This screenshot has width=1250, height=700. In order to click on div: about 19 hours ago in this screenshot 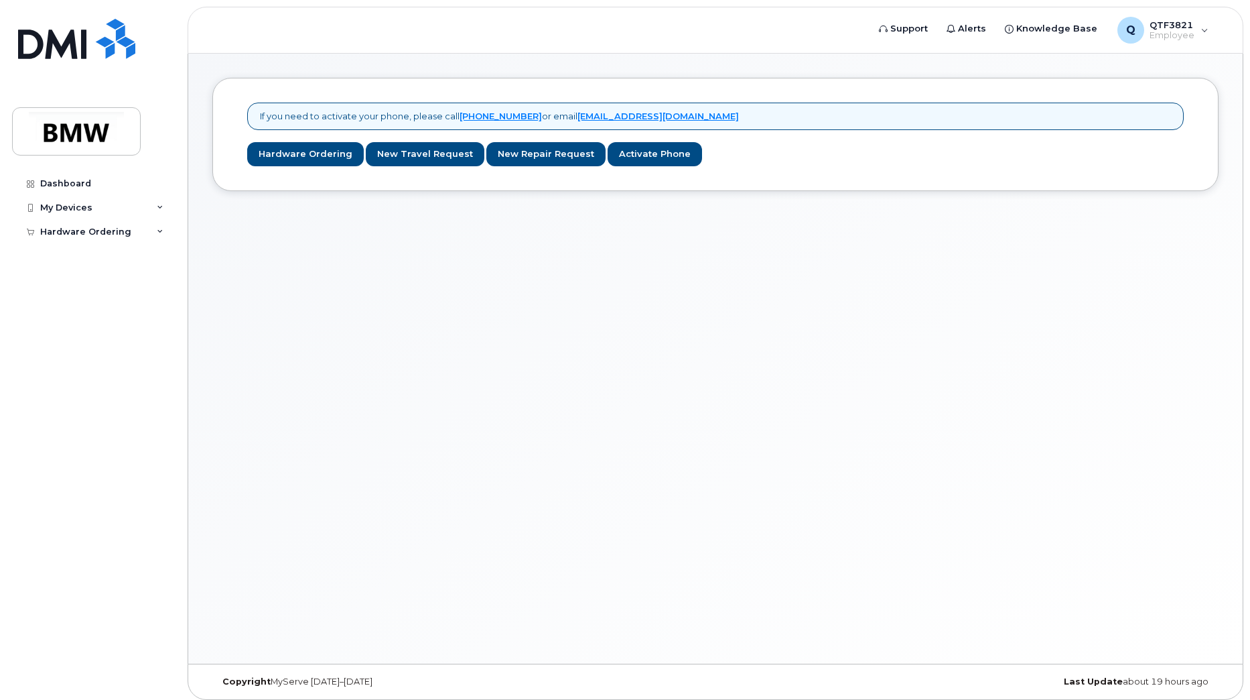, I will do `click(1051, 681)`.